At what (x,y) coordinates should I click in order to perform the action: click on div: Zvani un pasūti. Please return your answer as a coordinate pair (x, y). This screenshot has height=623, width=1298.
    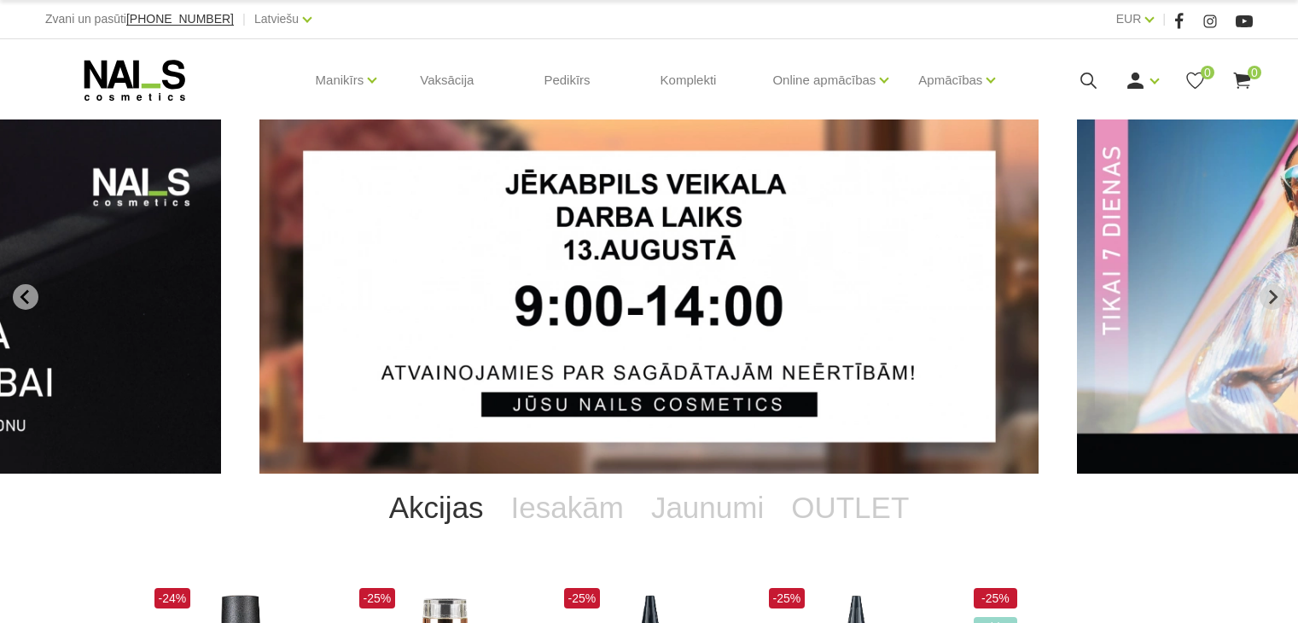
    Looking at the image, I should click on (139, 19).